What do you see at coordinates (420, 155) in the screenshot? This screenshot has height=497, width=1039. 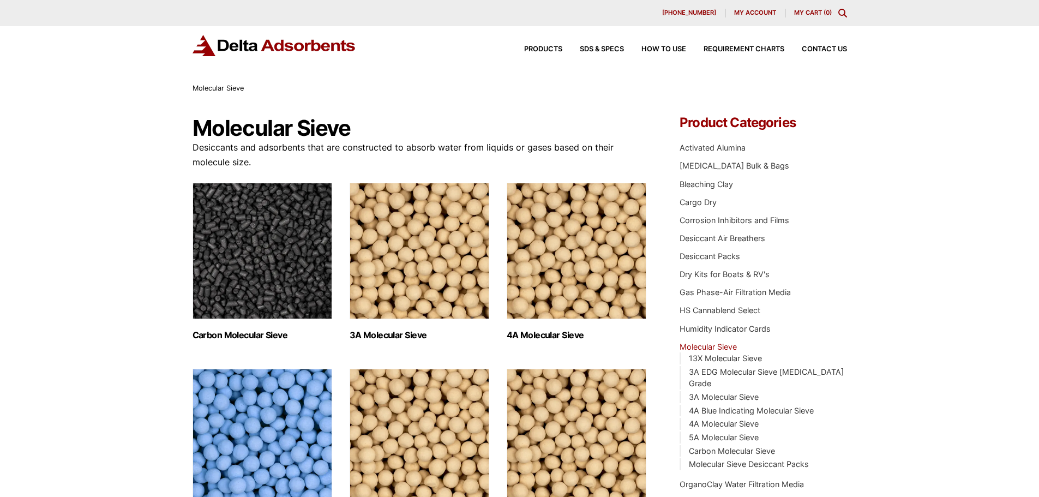 I see `p: Desiccants and adsorbents that are constructed to absorb water from liquids or gases based on the...` at bounding box center [420, 155].